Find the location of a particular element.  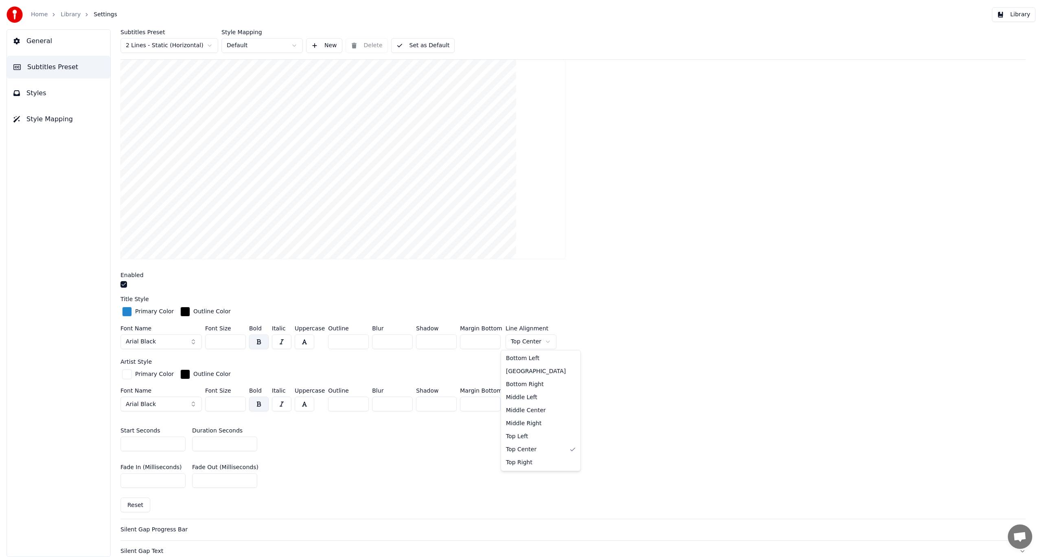

span: Middle Left is located at coordinates (521, 398).